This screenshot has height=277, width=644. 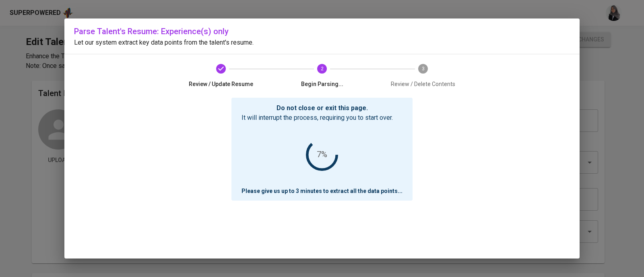 What do you see at coordinates (322, 191) in the screenshot?
I see `p: Please give us up to 3 minutes to extract all the data points ...` at bounding box center [322, 191].